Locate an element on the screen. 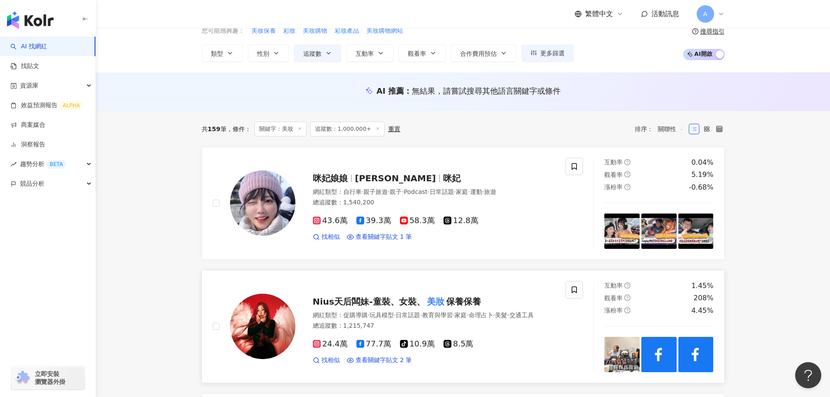 This screenshot has height=397, width=830. div: 總追蹤數 ： 1,540,200 is located at coordinates (434, 203).